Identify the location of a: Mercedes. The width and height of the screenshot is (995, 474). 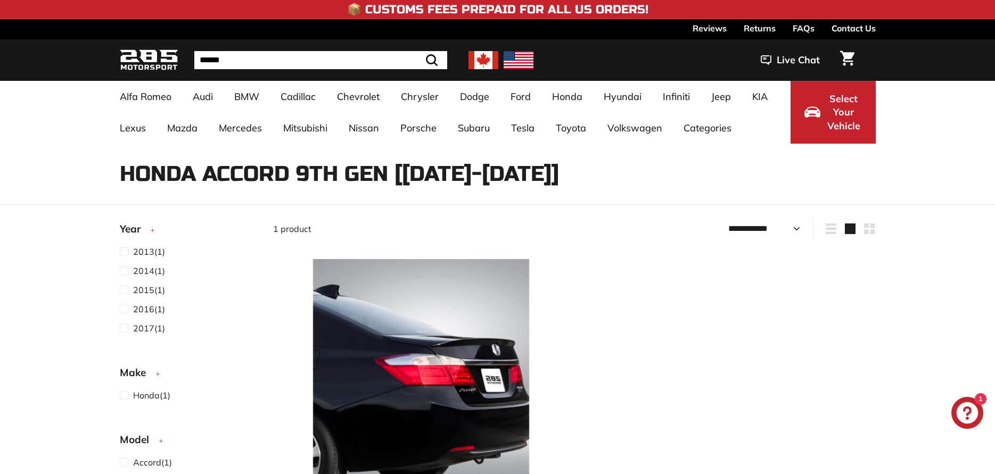
(240, 128).